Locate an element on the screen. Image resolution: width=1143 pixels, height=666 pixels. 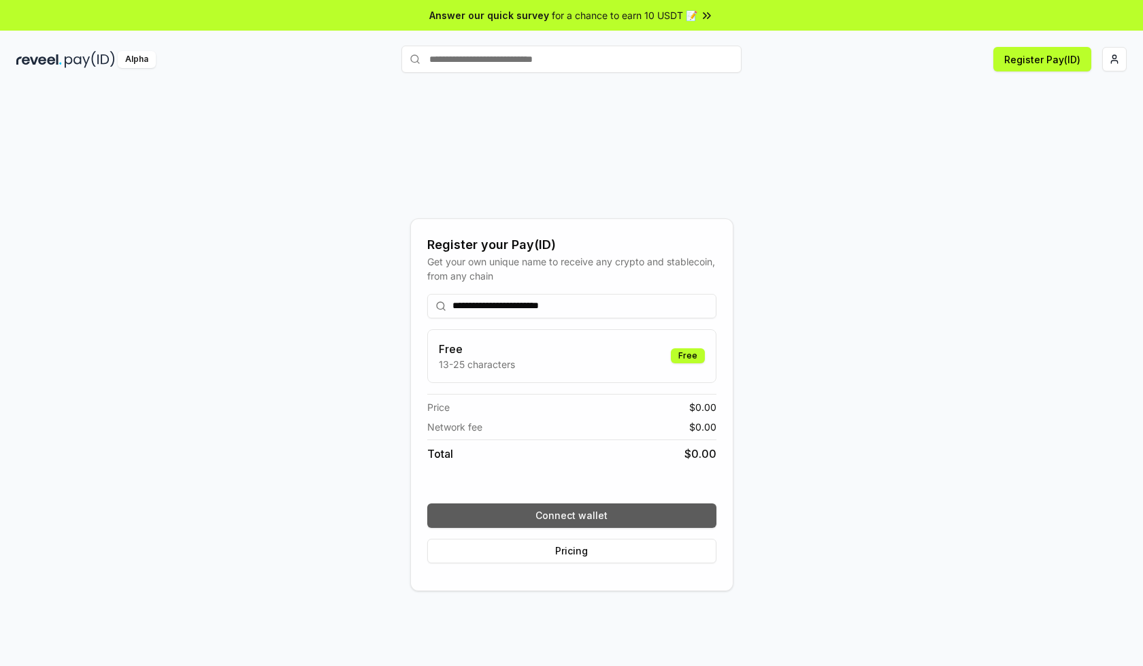
h3: Free is located at coordinates (477, 349).